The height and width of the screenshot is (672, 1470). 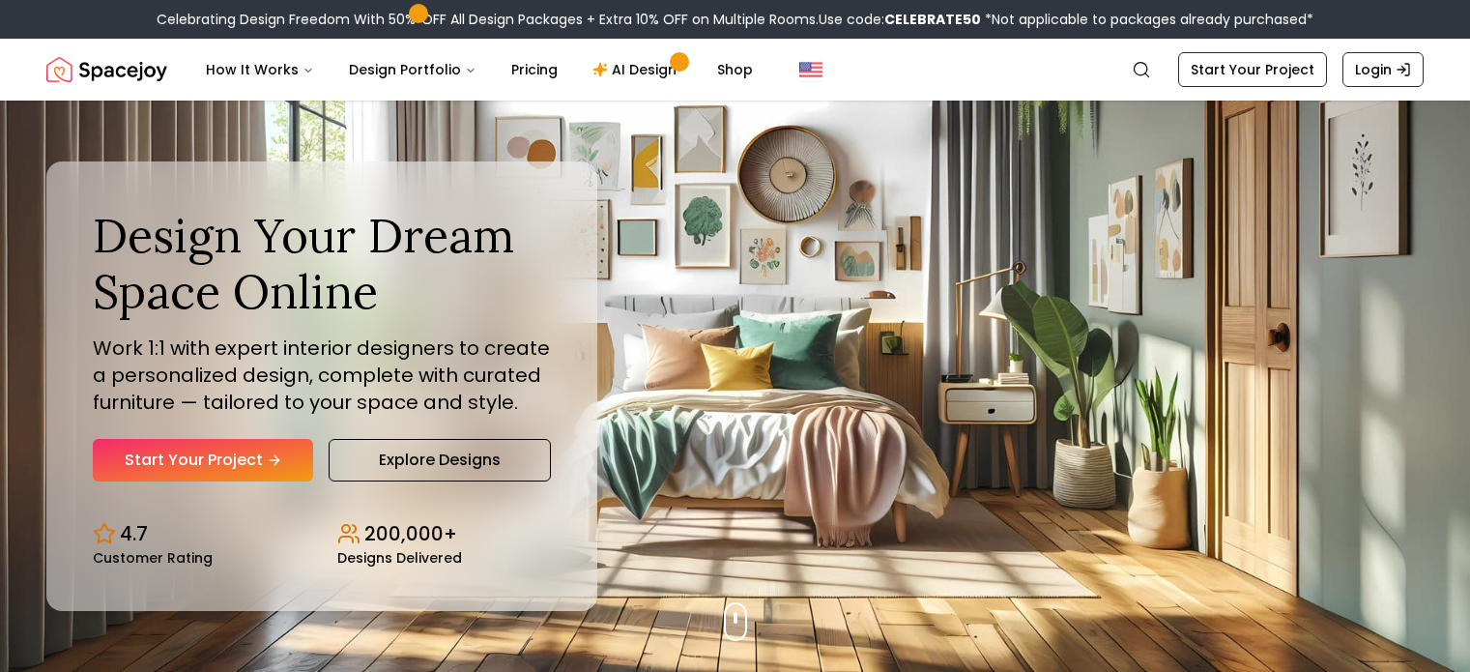 What do you see at coordinates (322, 263) in the screenshot?
I see `h1: Design Your Dream Space Online` at bounding box center [322, 263].